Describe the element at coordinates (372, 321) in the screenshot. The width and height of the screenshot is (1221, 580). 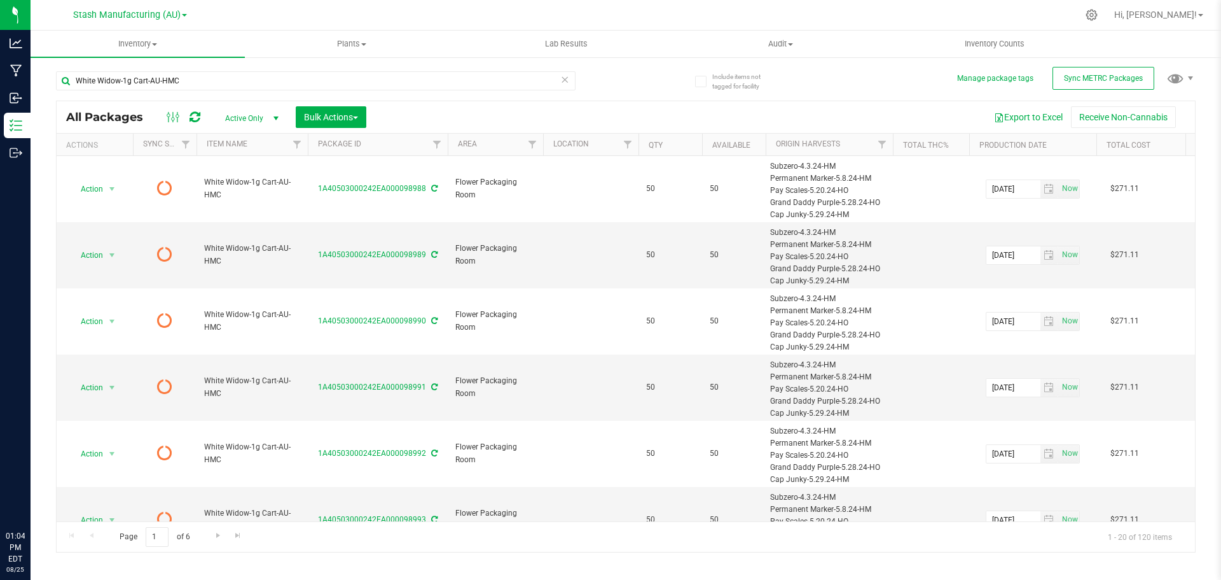
I see `a: 1A40503000242EA000098990` at that location.